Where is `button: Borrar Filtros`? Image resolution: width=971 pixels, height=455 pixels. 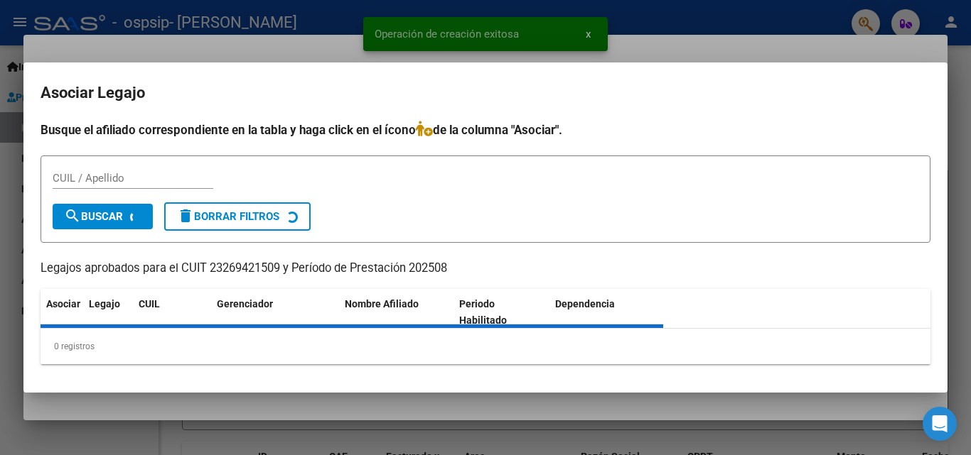
button: Borrar Filtros is located at coordinates (237, 217).